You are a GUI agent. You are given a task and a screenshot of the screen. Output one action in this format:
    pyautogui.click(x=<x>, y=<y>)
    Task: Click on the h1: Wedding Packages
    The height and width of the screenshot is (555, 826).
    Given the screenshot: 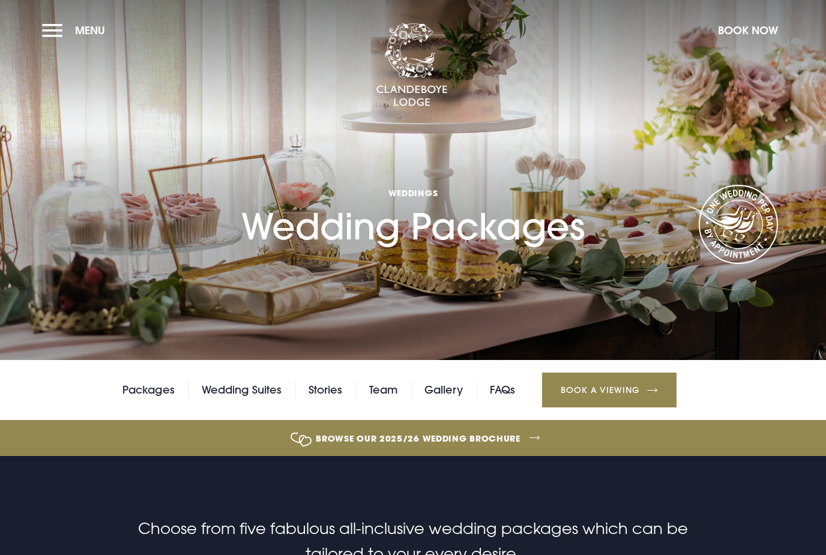 What is the action you would take?
    pyautogui.click(x=413, y=183)
    